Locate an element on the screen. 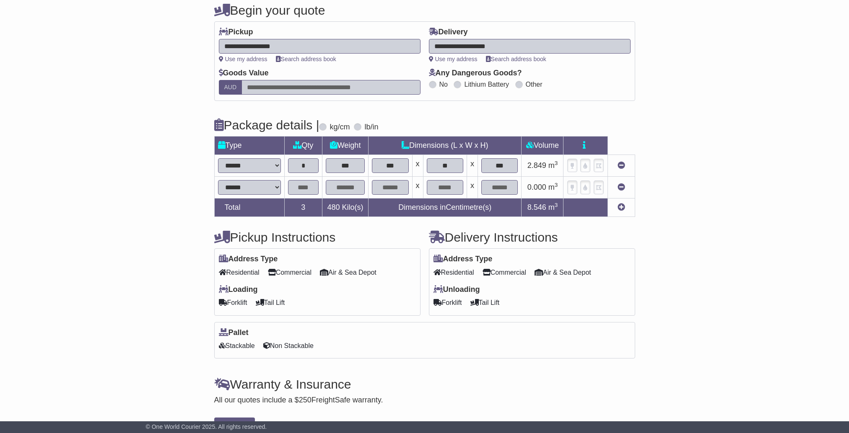  h4: Delivery Instructions is located at coordinates (532, 237).